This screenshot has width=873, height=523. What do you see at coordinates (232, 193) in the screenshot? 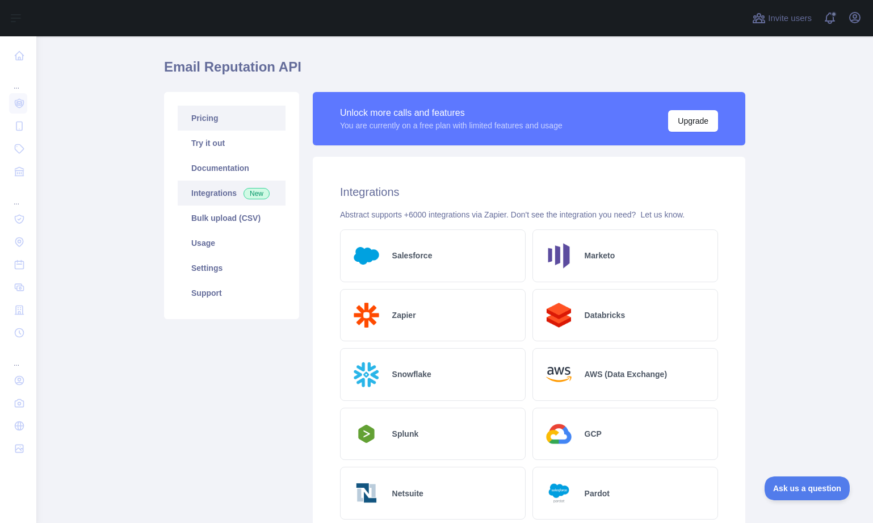
I see `a: Integrations New` at bounding box center [232, 193].